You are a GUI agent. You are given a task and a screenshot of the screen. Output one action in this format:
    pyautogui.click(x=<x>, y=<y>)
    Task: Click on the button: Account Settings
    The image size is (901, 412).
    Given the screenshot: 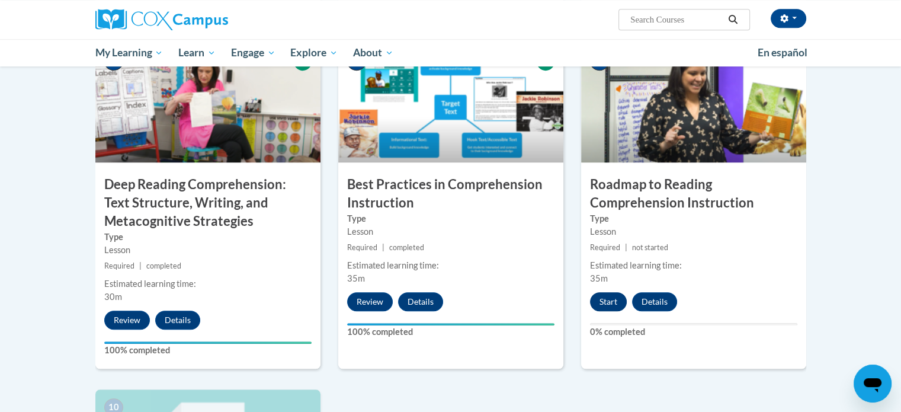 What is the action you would take?
    pyautogui.click(x=789, y=18)
    